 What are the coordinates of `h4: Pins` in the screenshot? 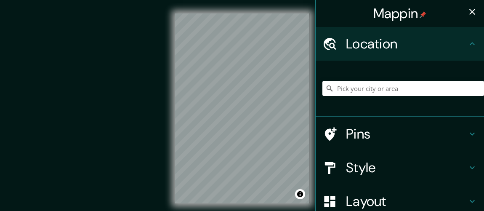 It's located at (407, 134).